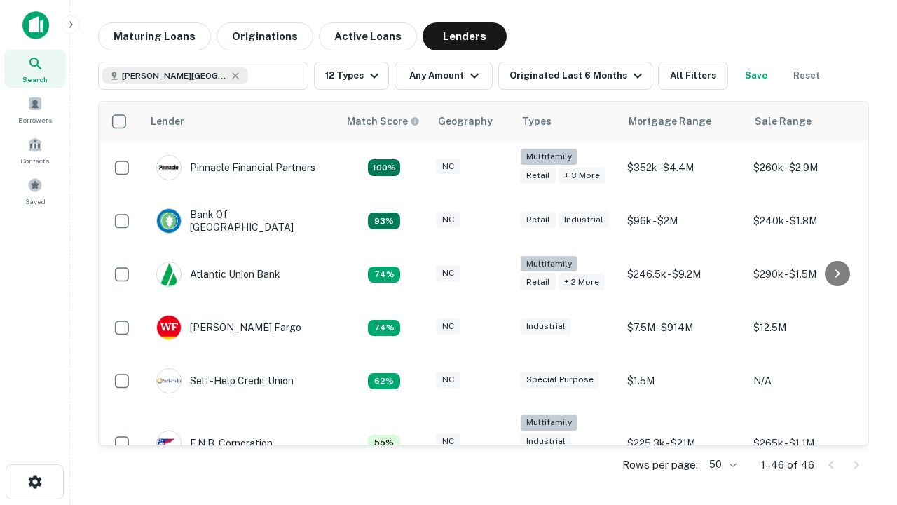 The width and height of the screenshot is (897, 505). What do you see at coordinates (35, 150) in the screenshot?
I see `div: Contacts` at bounding box center [35, 150].